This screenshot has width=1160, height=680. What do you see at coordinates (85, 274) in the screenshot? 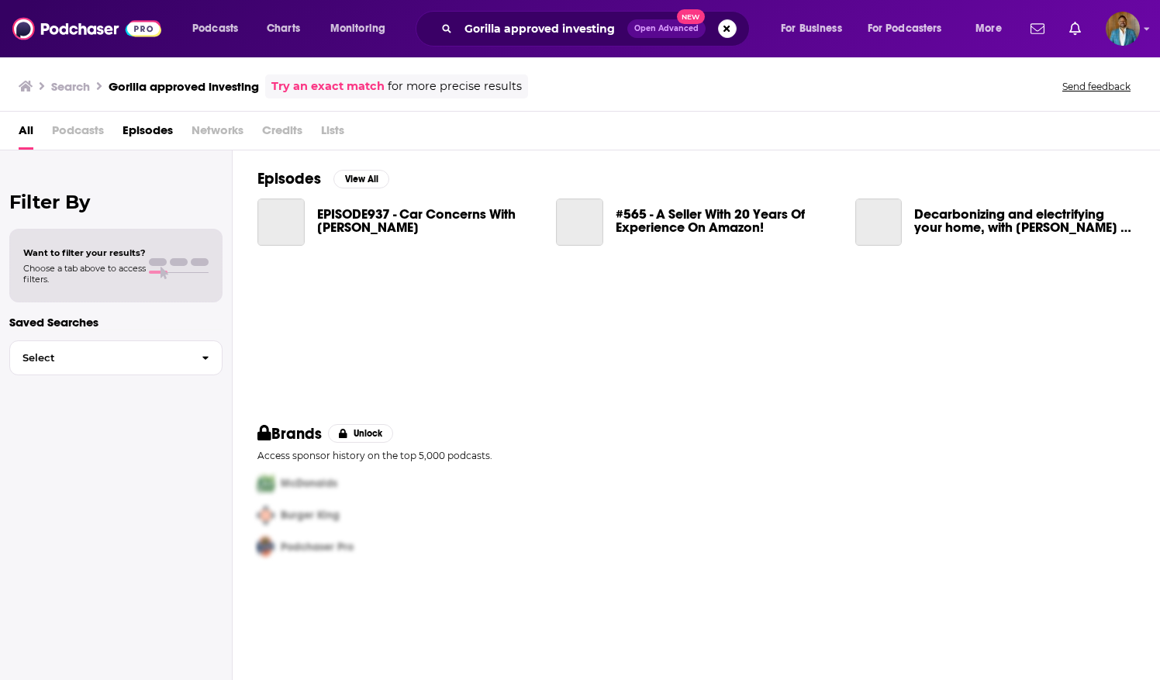
I see `span: Choose a tab above to access filters.` at bounding box center [85, 274].